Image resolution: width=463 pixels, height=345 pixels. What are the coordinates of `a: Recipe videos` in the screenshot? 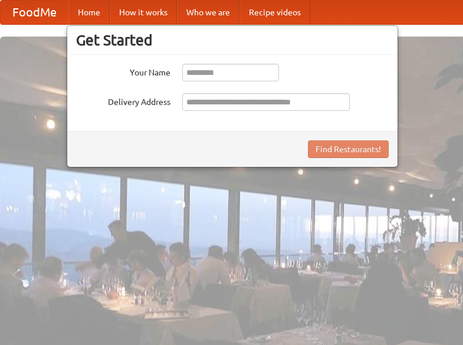 It's located at (275, 12).